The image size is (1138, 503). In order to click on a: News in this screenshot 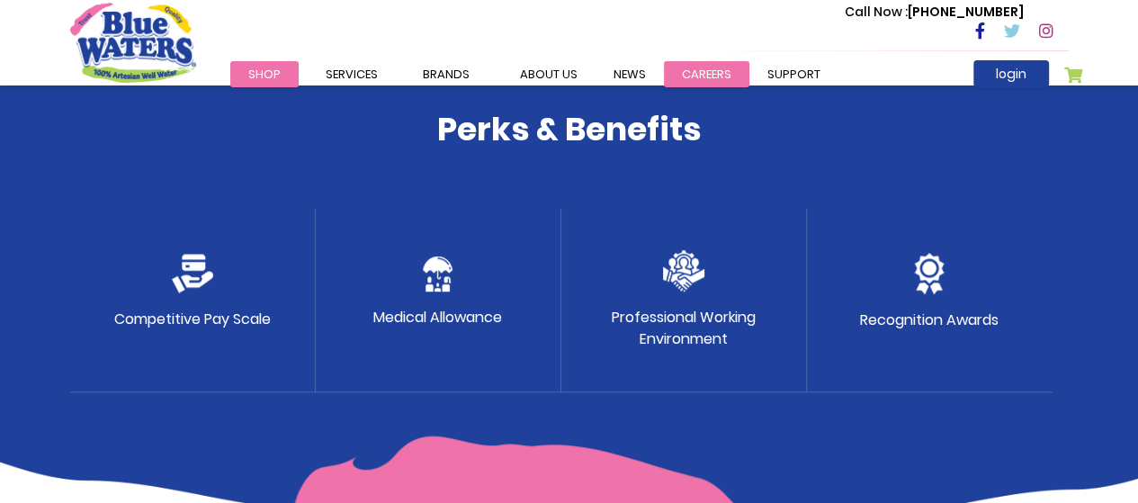, I will do `click(630, 74)`.